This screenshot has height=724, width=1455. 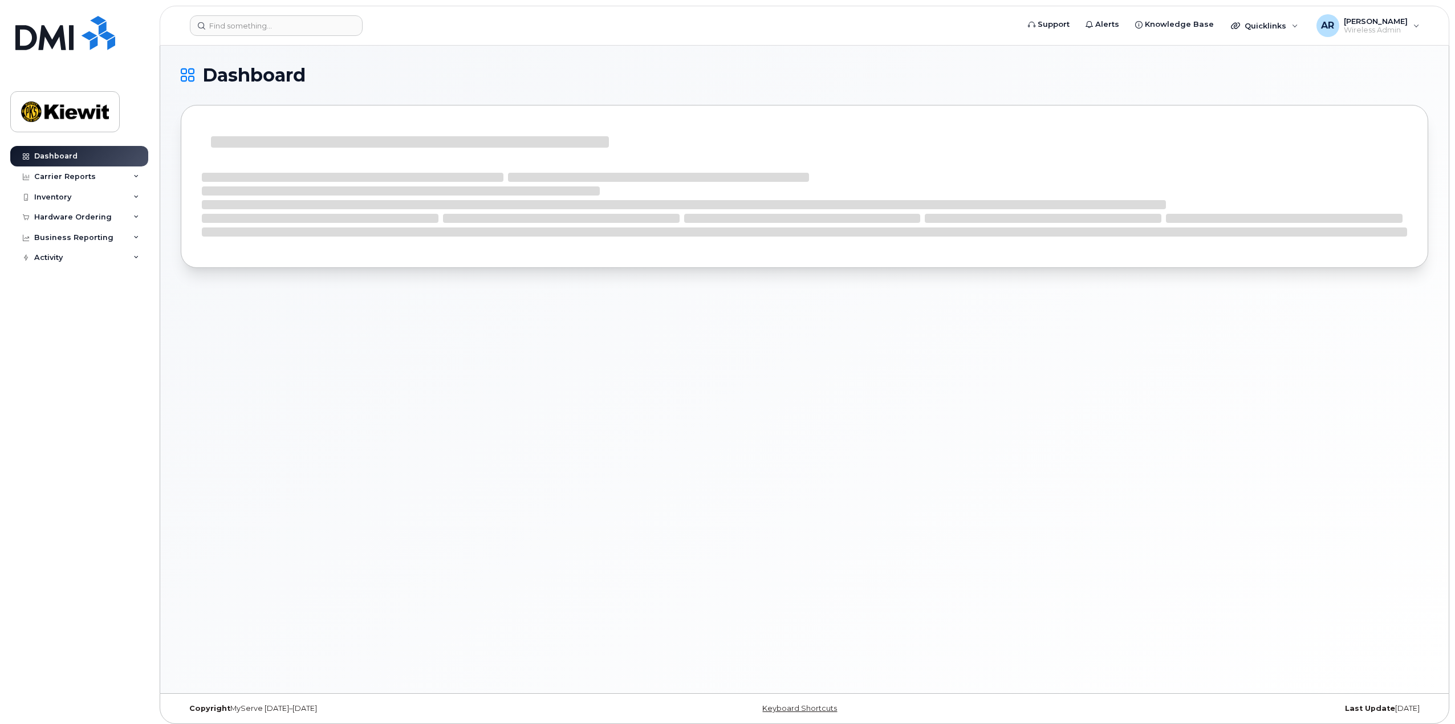 I want to click on strong: Last Update, so click(x=1370, y=708).